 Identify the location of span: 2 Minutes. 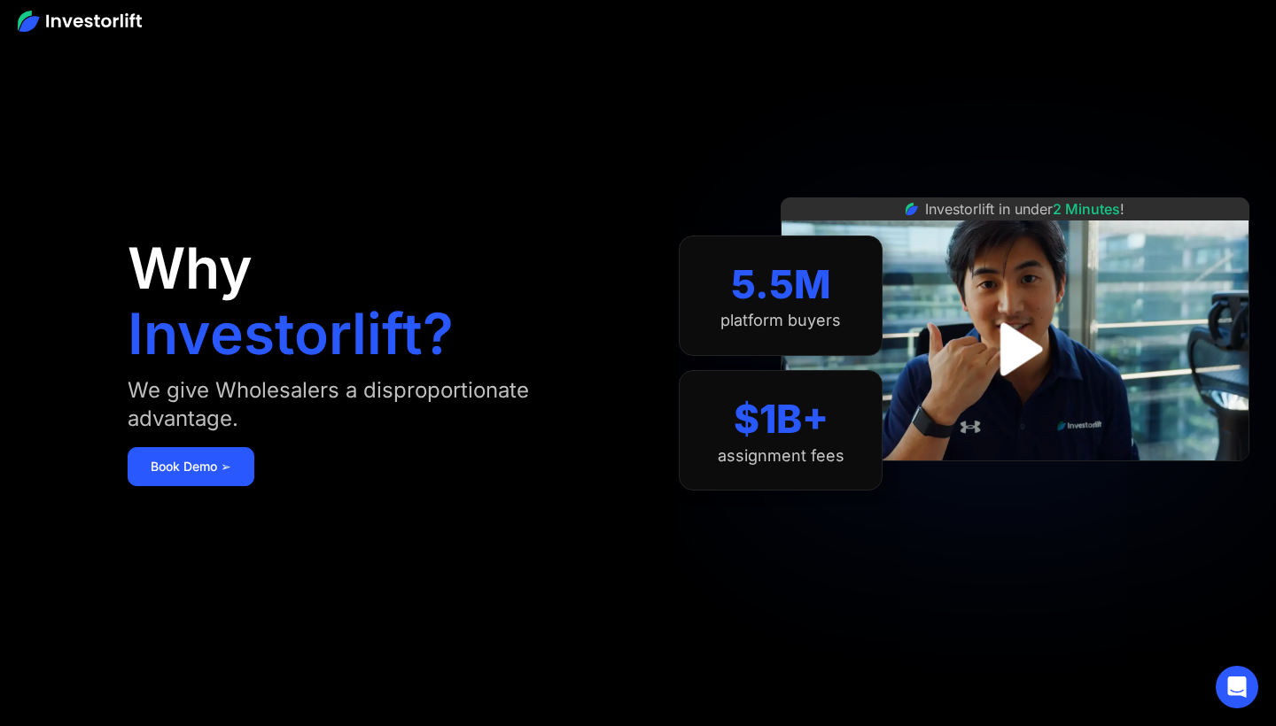
(1086, 209).